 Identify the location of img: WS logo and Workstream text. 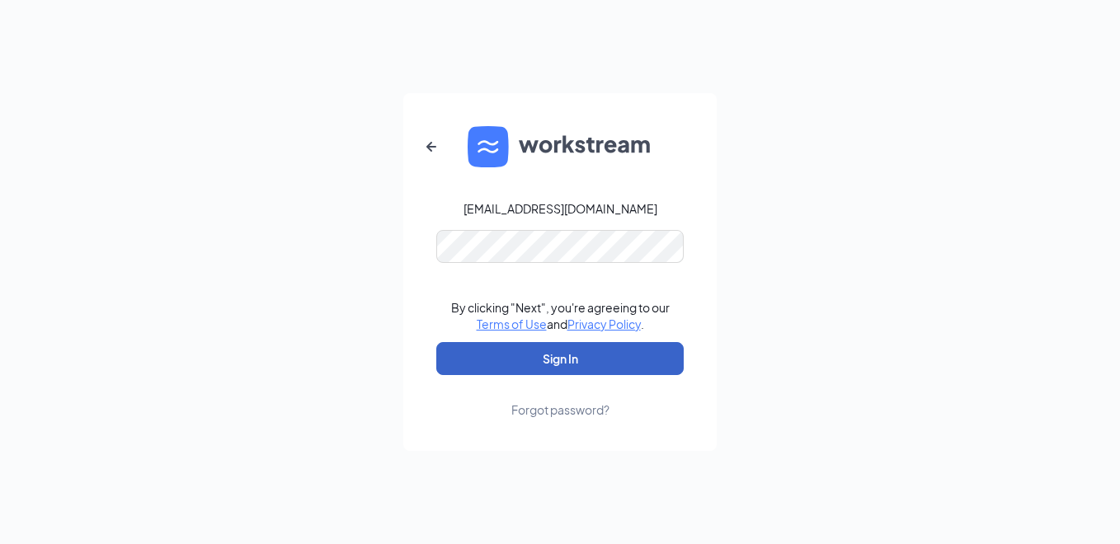
(560, 147).